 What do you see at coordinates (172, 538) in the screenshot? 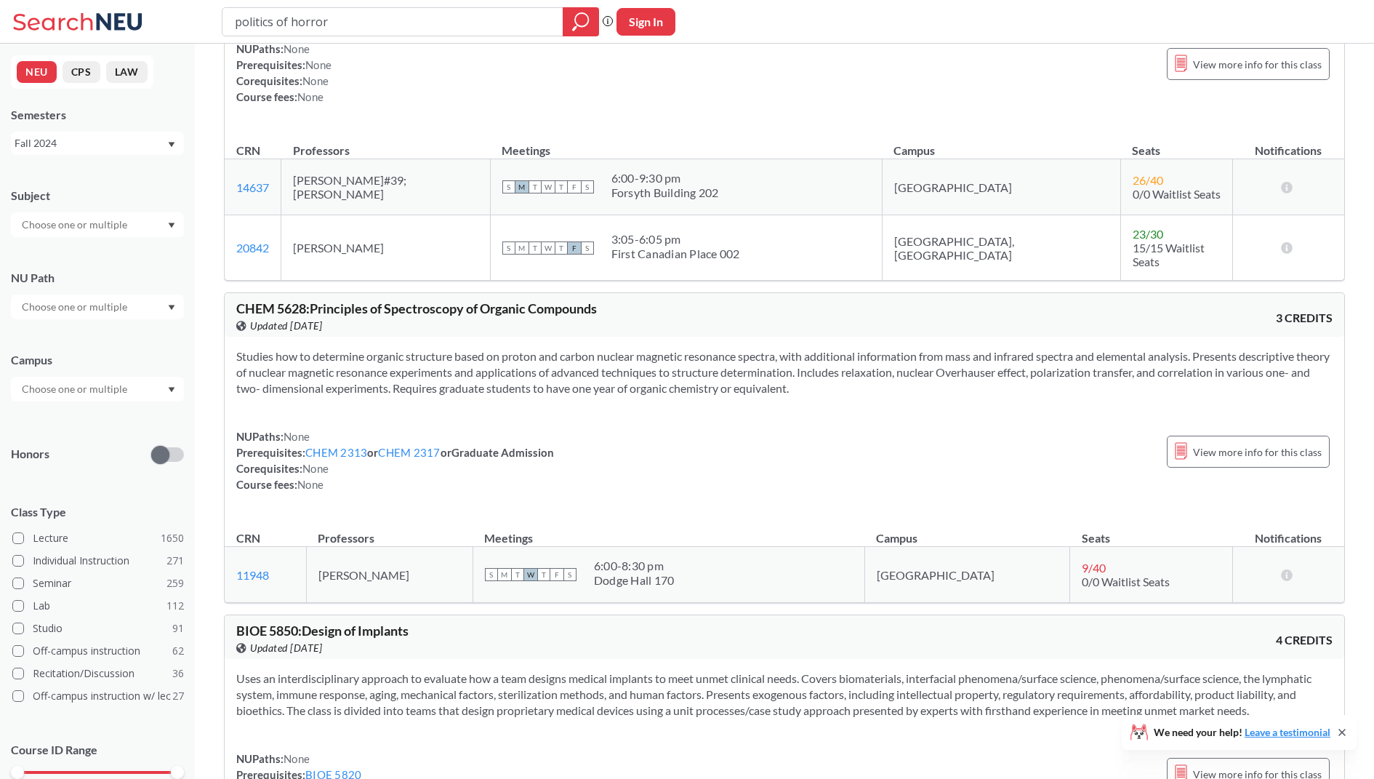
I see `span: 1650` at bounding box center [172, 538].